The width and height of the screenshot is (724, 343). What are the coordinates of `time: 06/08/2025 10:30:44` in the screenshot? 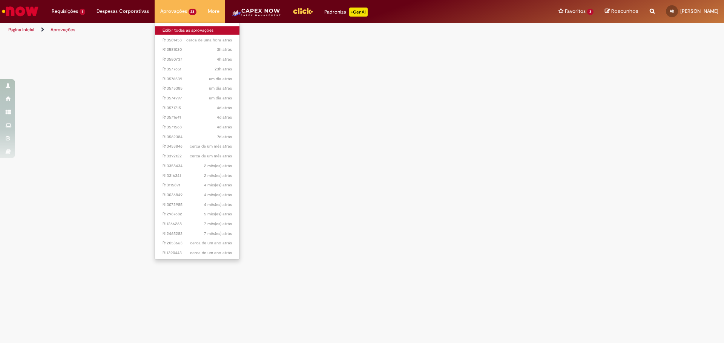 It's located at (218, 166).